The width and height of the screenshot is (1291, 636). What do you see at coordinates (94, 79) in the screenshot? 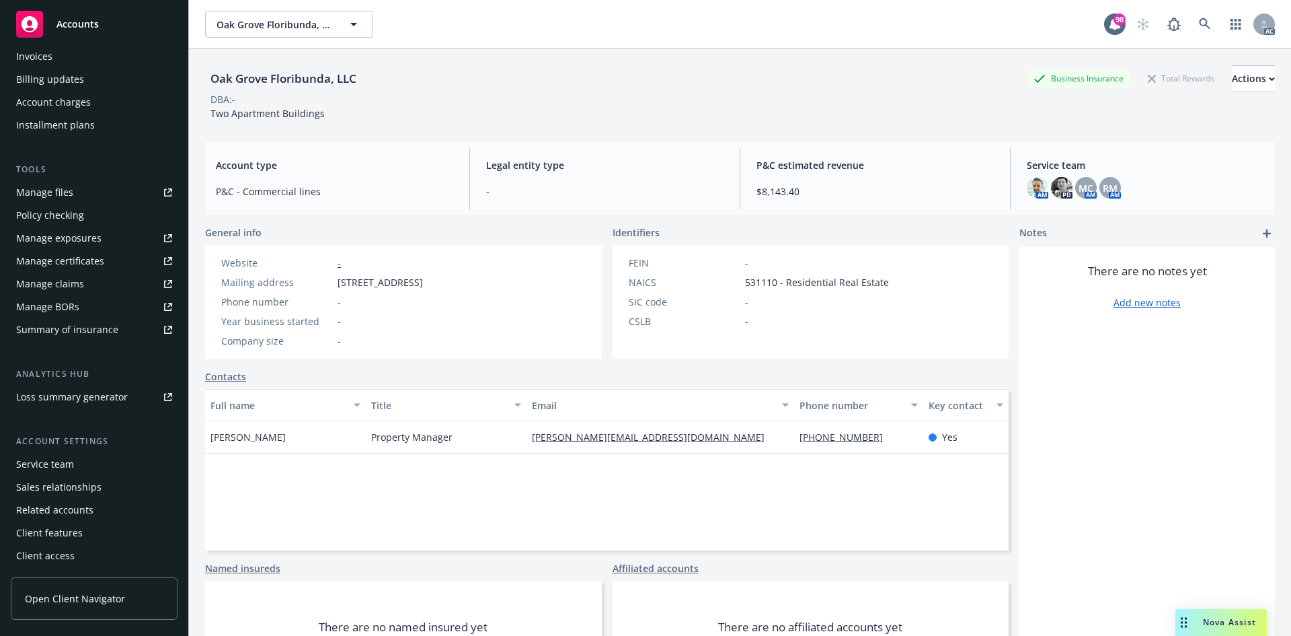
I see `a: Billing updates` at bounding box center [94, 79].